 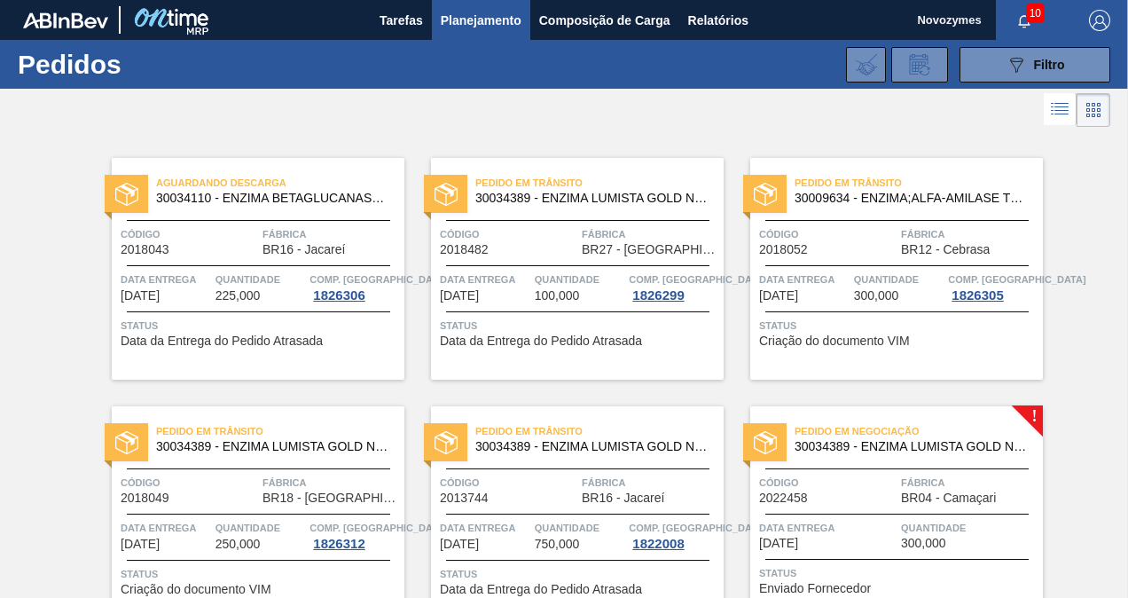 I want to click on span: 250,000, so click(x=238, y=544).